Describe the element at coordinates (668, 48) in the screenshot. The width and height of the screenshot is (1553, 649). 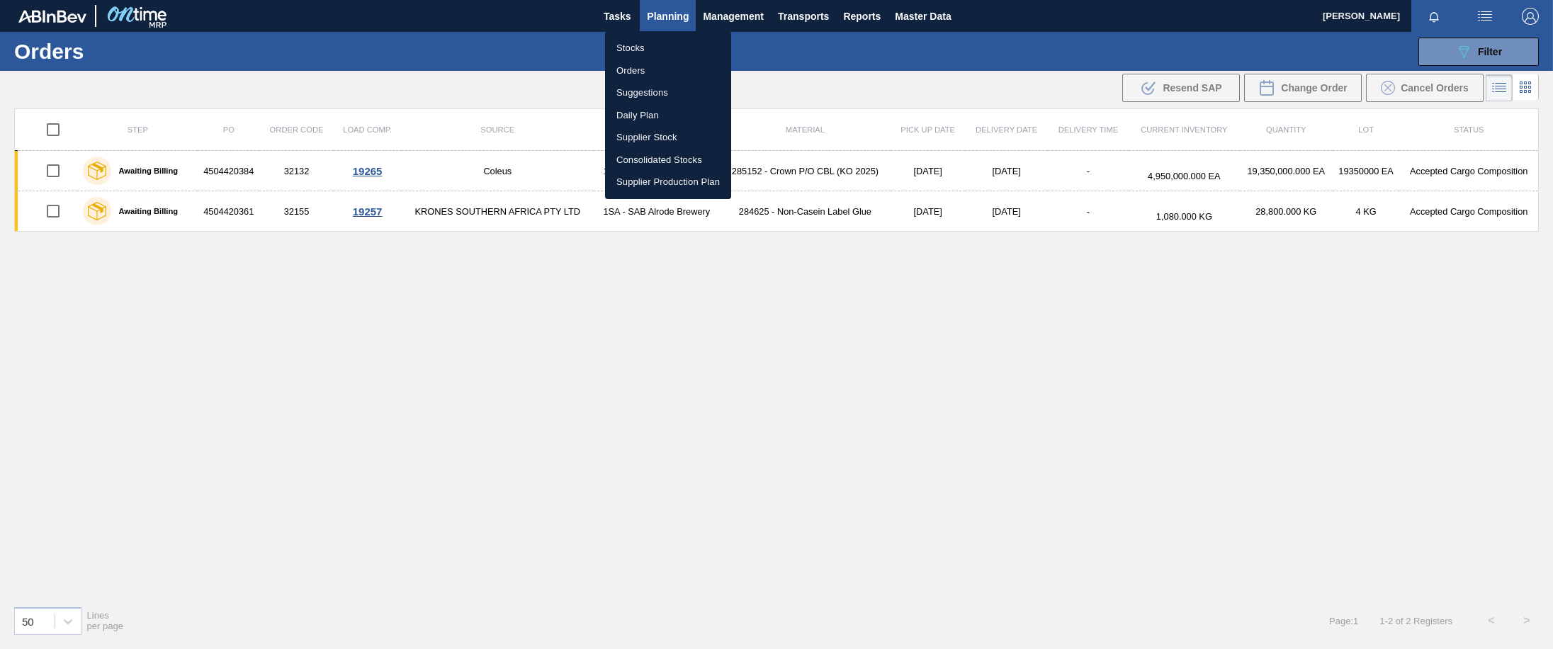
I see `a: Stocks` at that location.